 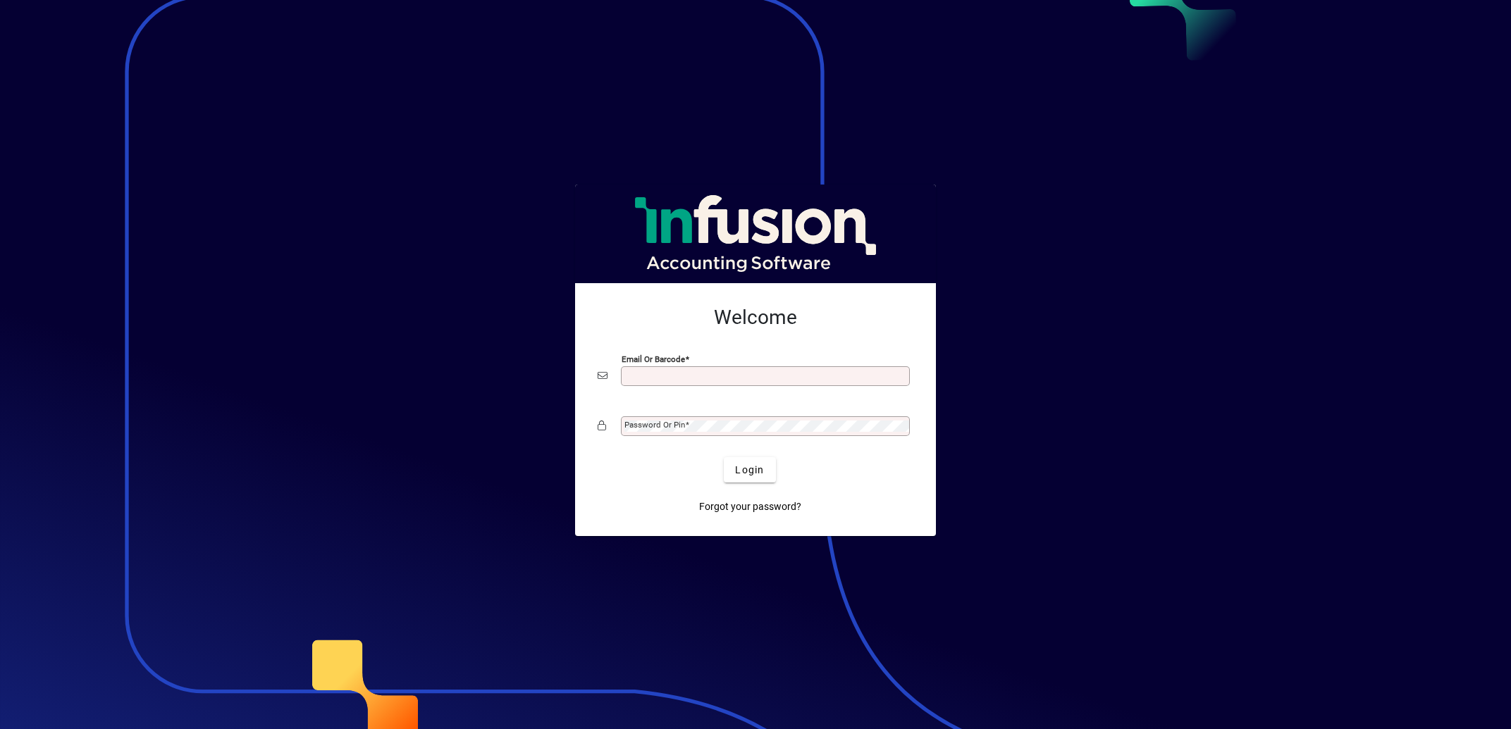 I want to click on span: Forgot your password?, so click(x=750, y=507).